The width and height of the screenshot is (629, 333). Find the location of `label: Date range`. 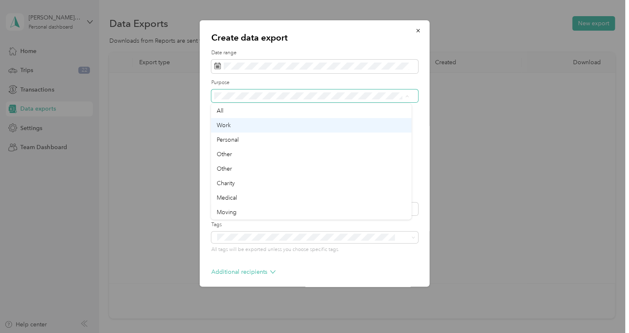

label: Date range is located at coordinates (314, 53).